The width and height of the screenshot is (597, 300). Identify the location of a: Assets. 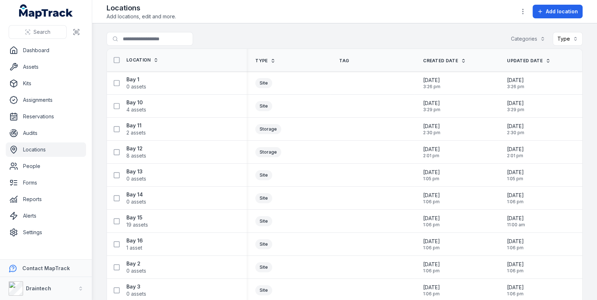
(46, 67).